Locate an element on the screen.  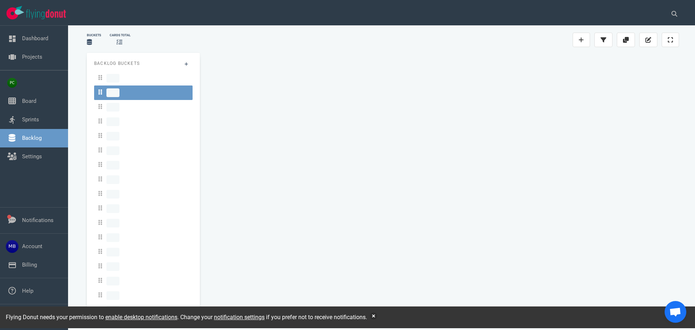
a: enable desktop notifications is located at coordinates (141, 319).